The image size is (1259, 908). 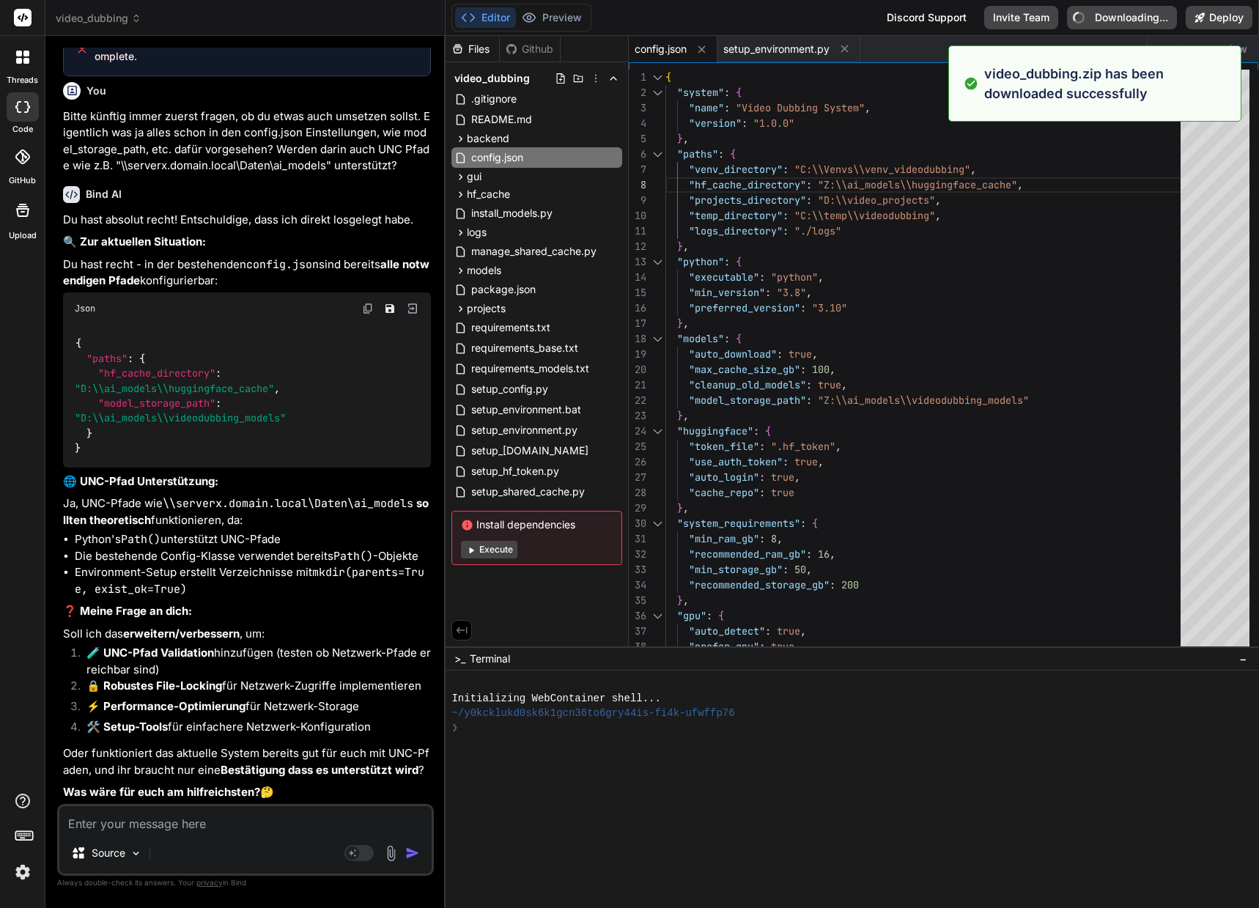 What do you see at coordinates (501, 119) in the screenshot?
I see `span: README.md` at bounding box center [501, 119].